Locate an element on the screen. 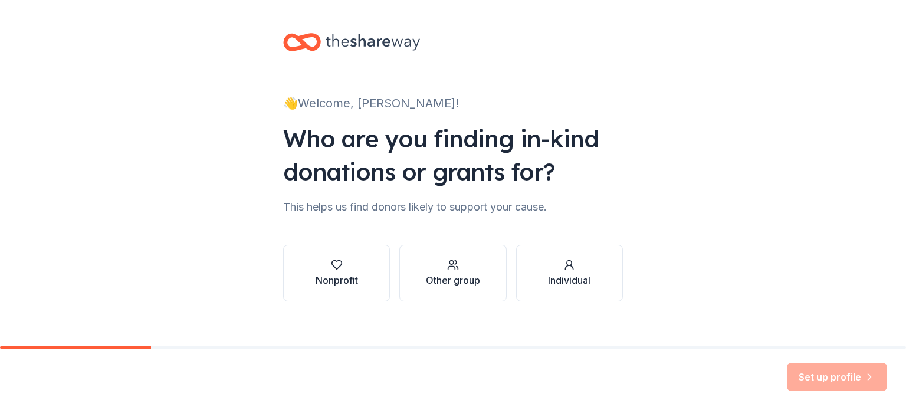 The image size is (906, 410). button: Individual is located at coordinates (569, 273).